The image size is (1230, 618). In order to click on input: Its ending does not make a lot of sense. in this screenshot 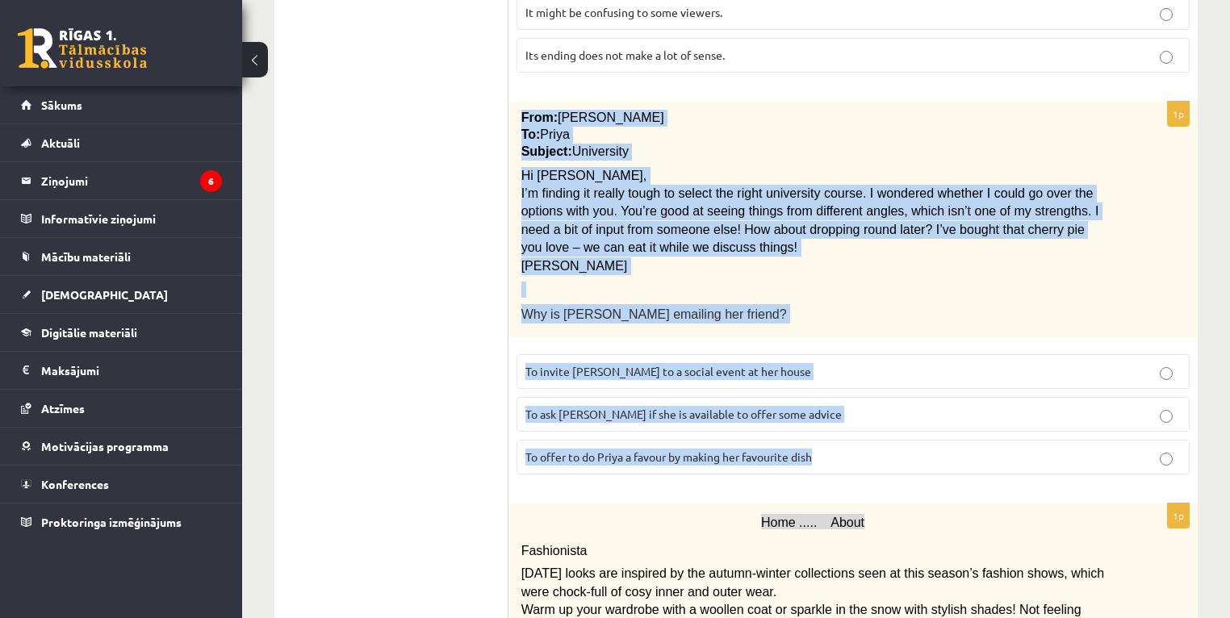, I will do `click(1167, 57)`.